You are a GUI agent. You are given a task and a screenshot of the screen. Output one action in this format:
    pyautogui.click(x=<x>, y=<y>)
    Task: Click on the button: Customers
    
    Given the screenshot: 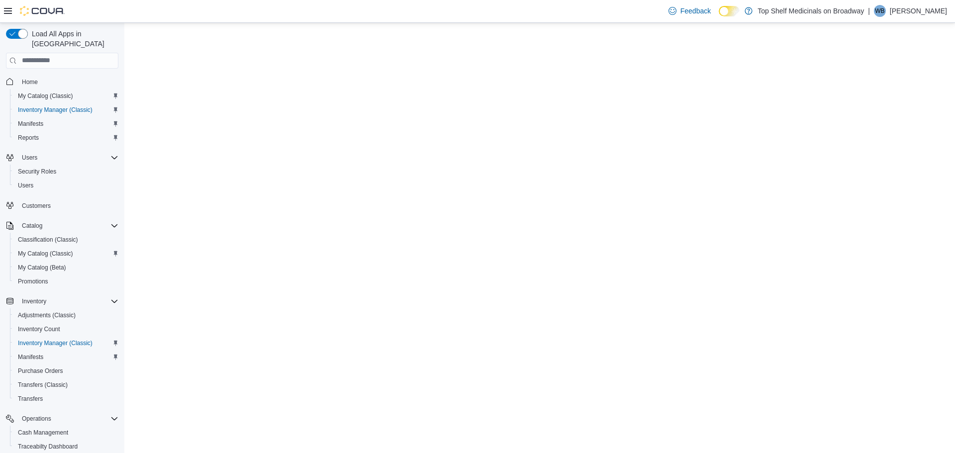 What is the action you would take?
    pyautogui.click(x=62, y=205)
    